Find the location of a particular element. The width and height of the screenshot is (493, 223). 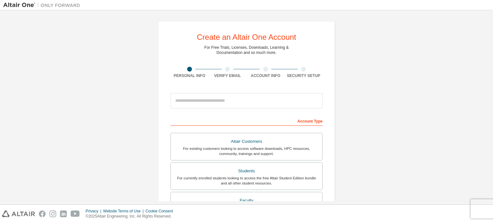

img: facebook.svg is located at coordinates (42, 214).